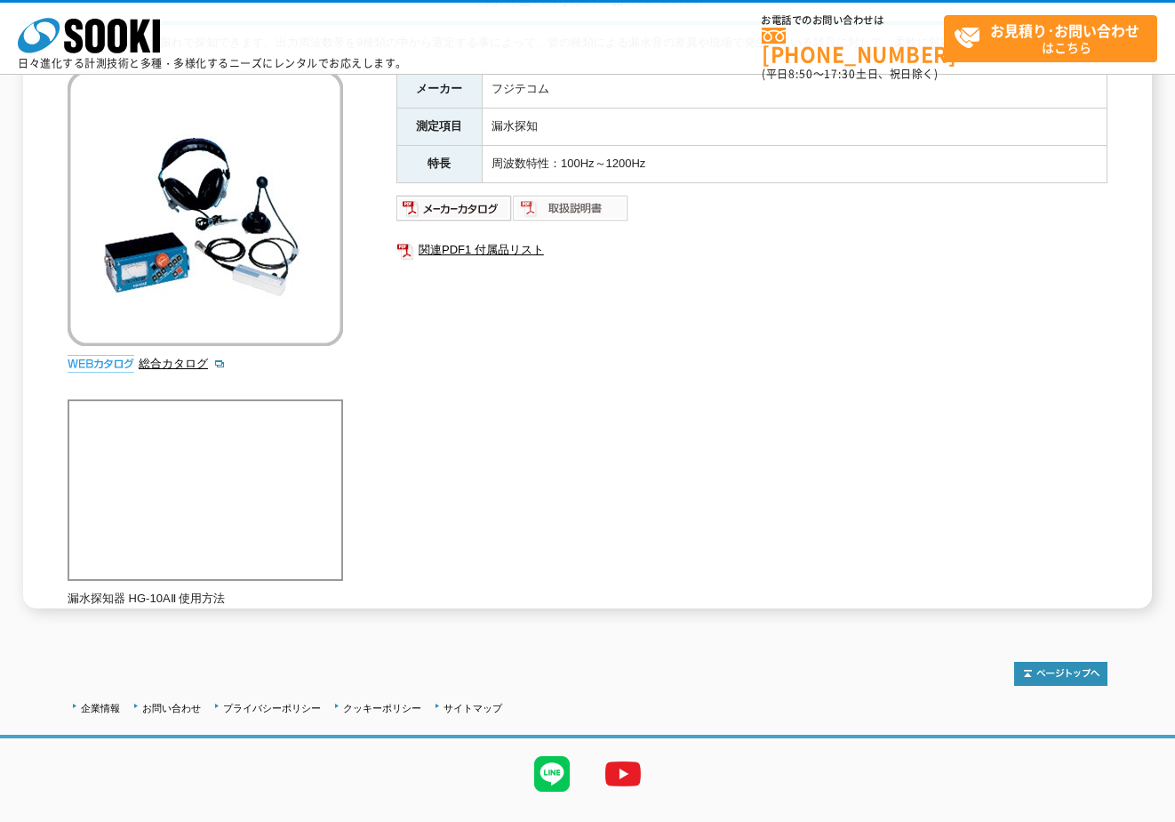  Describe the element at coordinates (840, 74) in the screenshot. I see `span: 17:30` at that location.